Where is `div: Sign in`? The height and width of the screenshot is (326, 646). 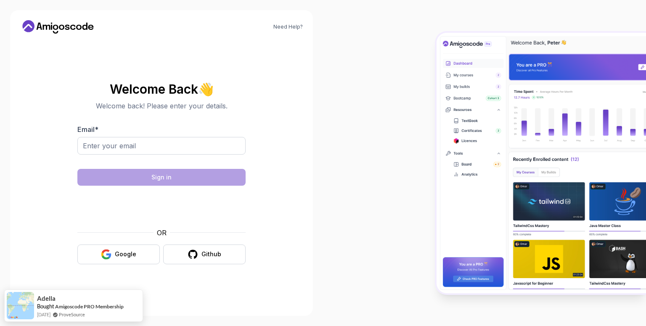
div: Sign in is located at coordinates (162, 178).